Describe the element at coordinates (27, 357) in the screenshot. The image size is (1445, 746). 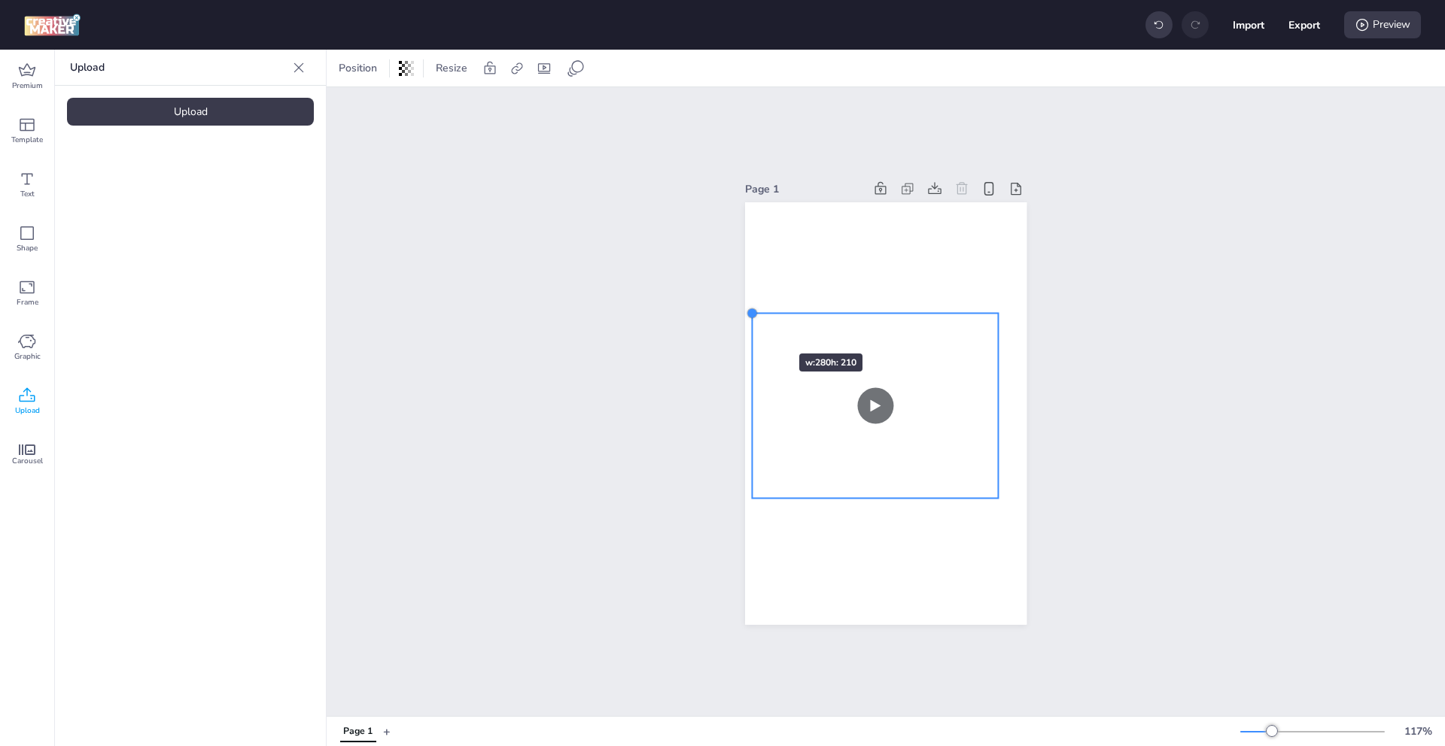
I see `span: Graphic` at that location.